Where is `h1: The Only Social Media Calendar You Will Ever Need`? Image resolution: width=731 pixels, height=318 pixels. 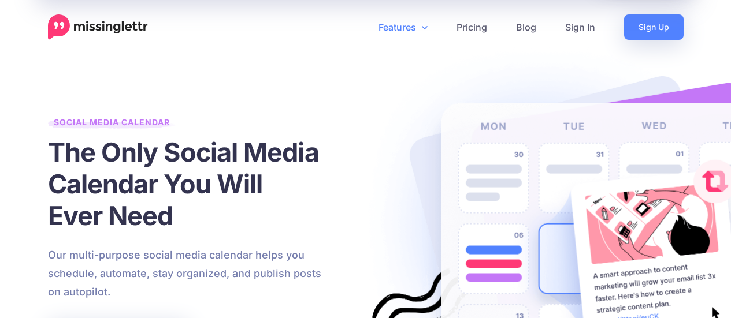
h1: The Only Social Media Calendar You Will Ever Need is located at coordinates (191, 184).